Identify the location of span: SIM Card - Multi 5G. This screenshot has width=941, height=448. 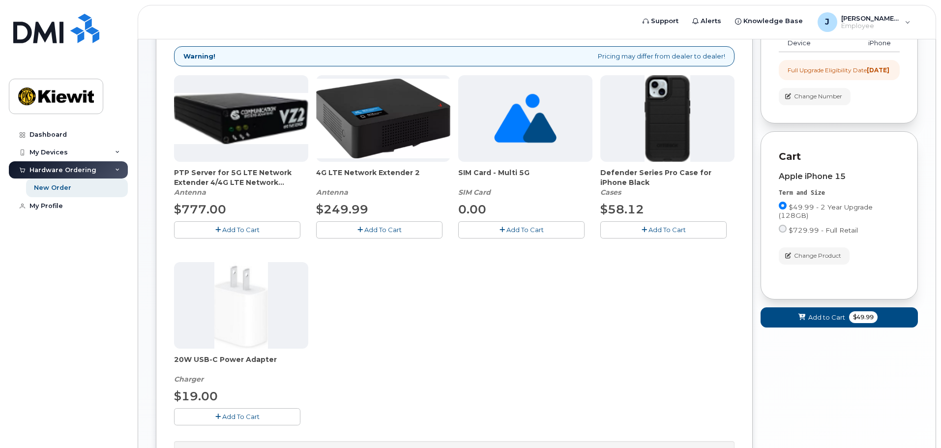
(525, 177).